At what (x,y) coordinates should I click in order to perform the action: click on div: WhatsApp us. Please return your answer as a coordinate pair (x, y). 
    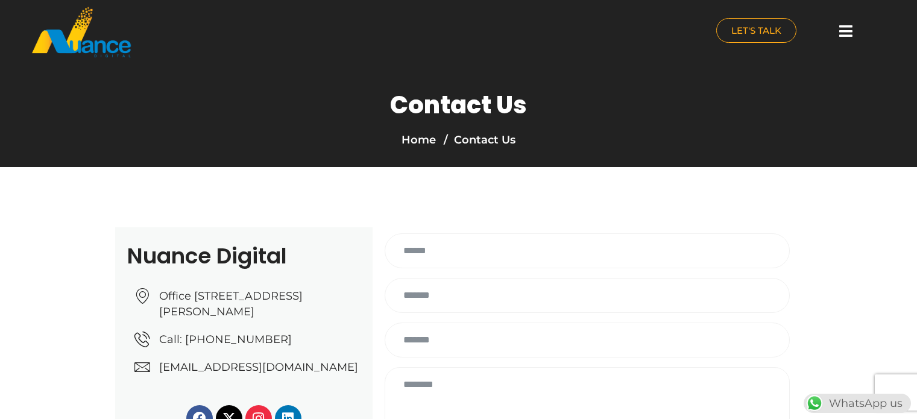
    Looking at the image, I should click on (857, 403).